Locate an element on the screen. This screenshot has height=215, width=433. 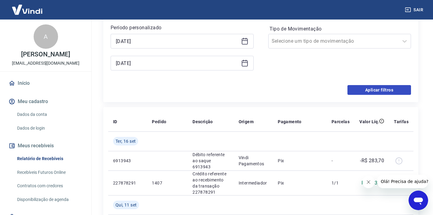
a: Relatório de Recebíveis is located at coordinates (49, 159).